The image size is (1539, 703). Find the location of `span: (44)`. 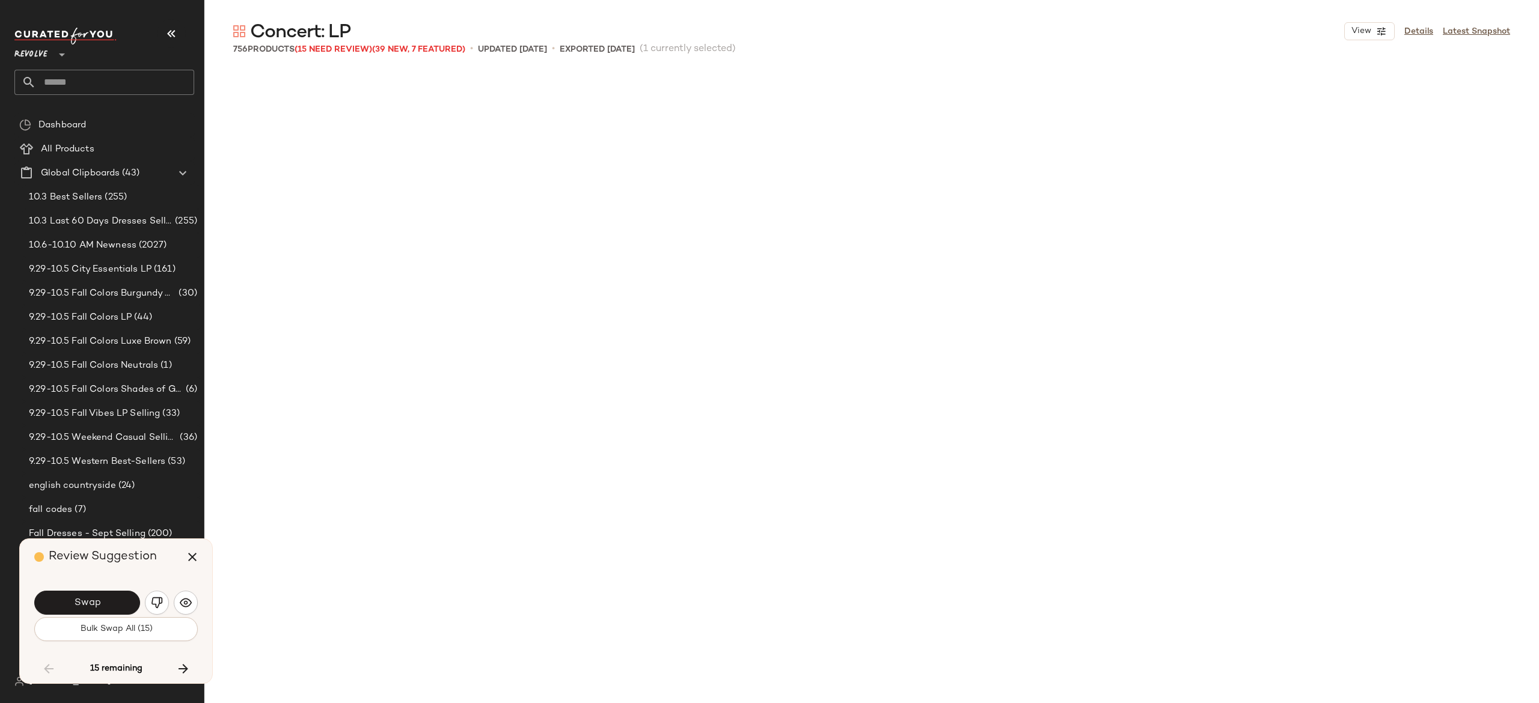

span: (44) is located at coordinates (142, 317).